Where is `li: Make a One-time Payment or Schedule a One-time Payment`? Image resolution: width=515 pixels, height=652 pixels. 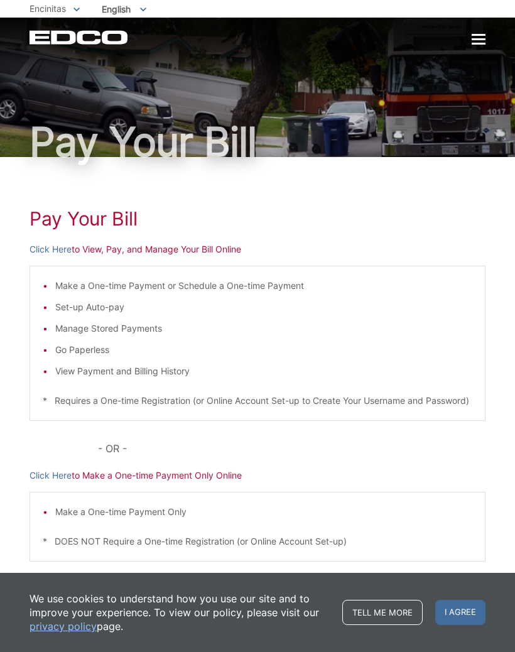
li: Make a One-time Payment or Schedule a One-time Payment is located at coordinates (264, 286).